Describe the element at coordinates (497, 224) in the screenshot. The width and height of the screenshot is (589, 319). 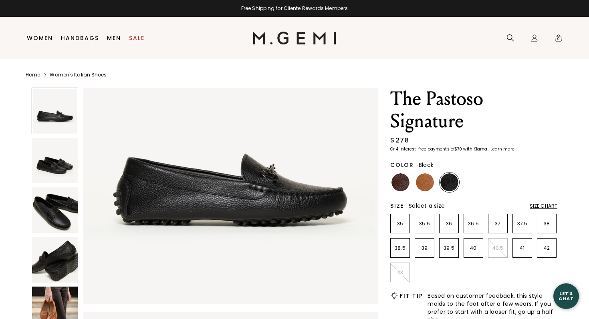
I see `p: 37` at that location.